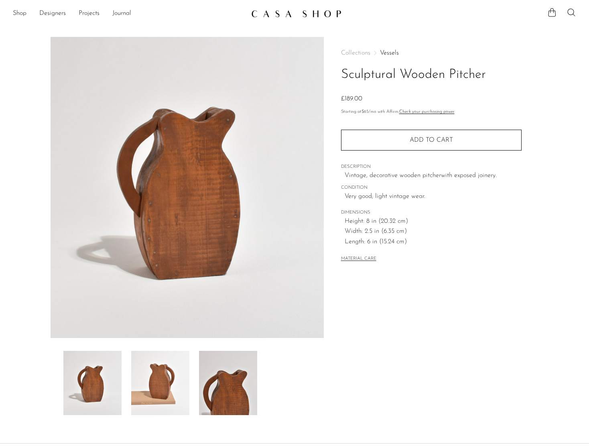 This screenshot has width=589, height=446. Describe the element at coordinates (53, 14) in the screenshot. I see `a: Designers` at that location.